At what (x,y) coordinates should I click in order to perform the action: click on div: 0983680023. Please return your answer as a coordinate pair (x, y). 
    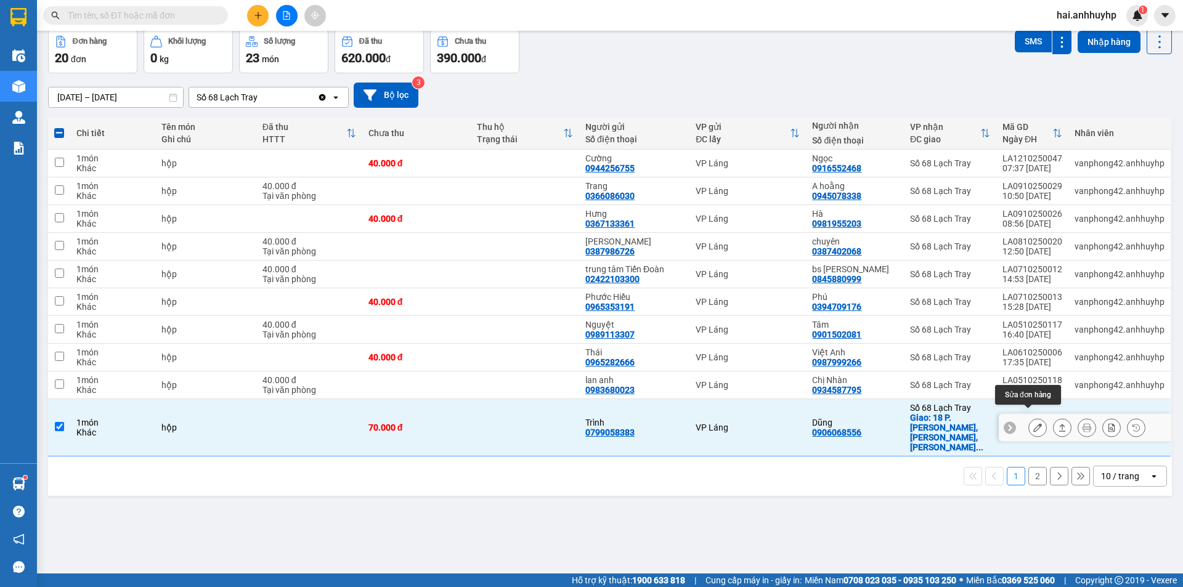
    Looking at the image, I should click on (610, 390).